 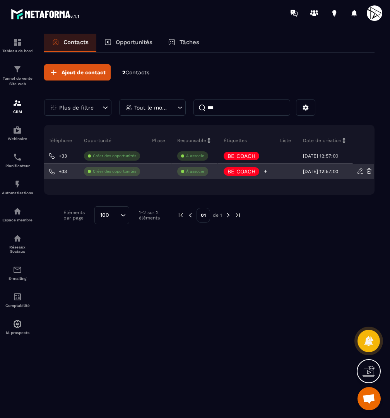 I want to click on a: social-networksocial-networkRéseaux Sociaux, so click(x=17, y=243).